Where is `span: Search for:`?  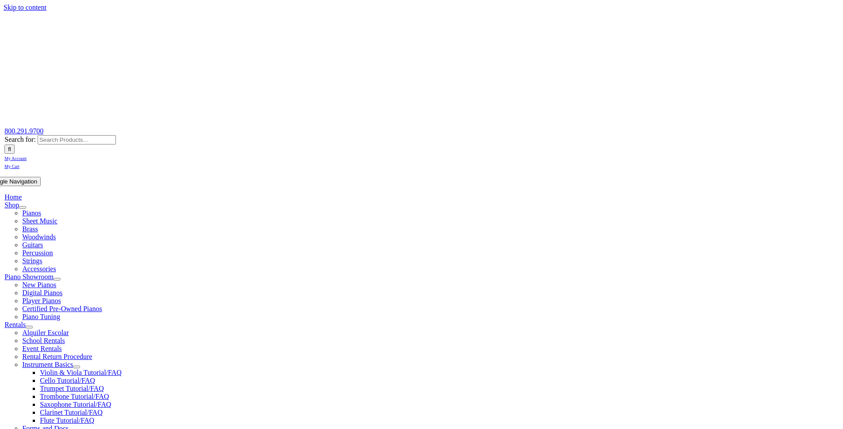 span: Search for: is located at coordinates (20, 139).